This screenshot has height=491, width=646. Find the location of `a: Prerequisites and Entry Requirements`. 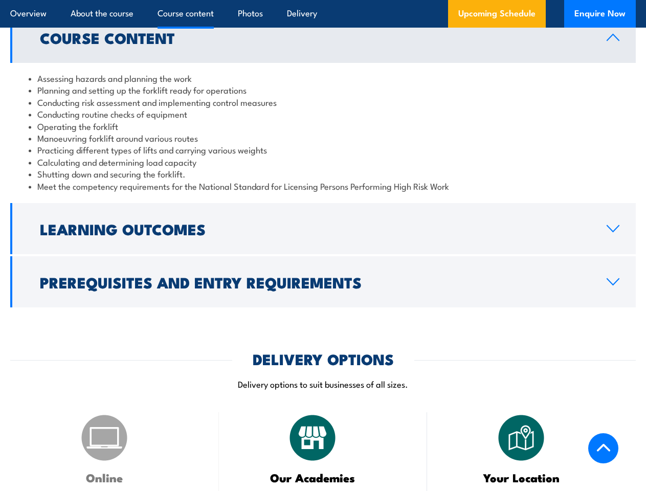

a: Prerequisites and Entry Requirements is located at coordinates (323, 282).